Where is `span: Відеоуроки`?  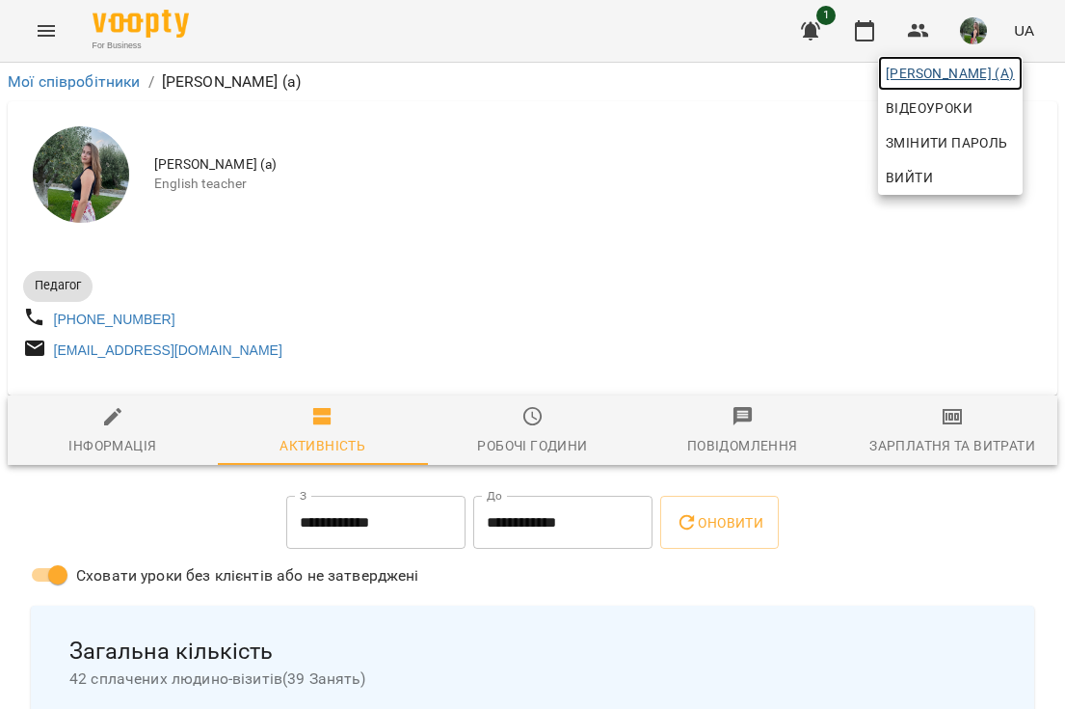 span: Відеоуроки is located at coordinates (929, 108).